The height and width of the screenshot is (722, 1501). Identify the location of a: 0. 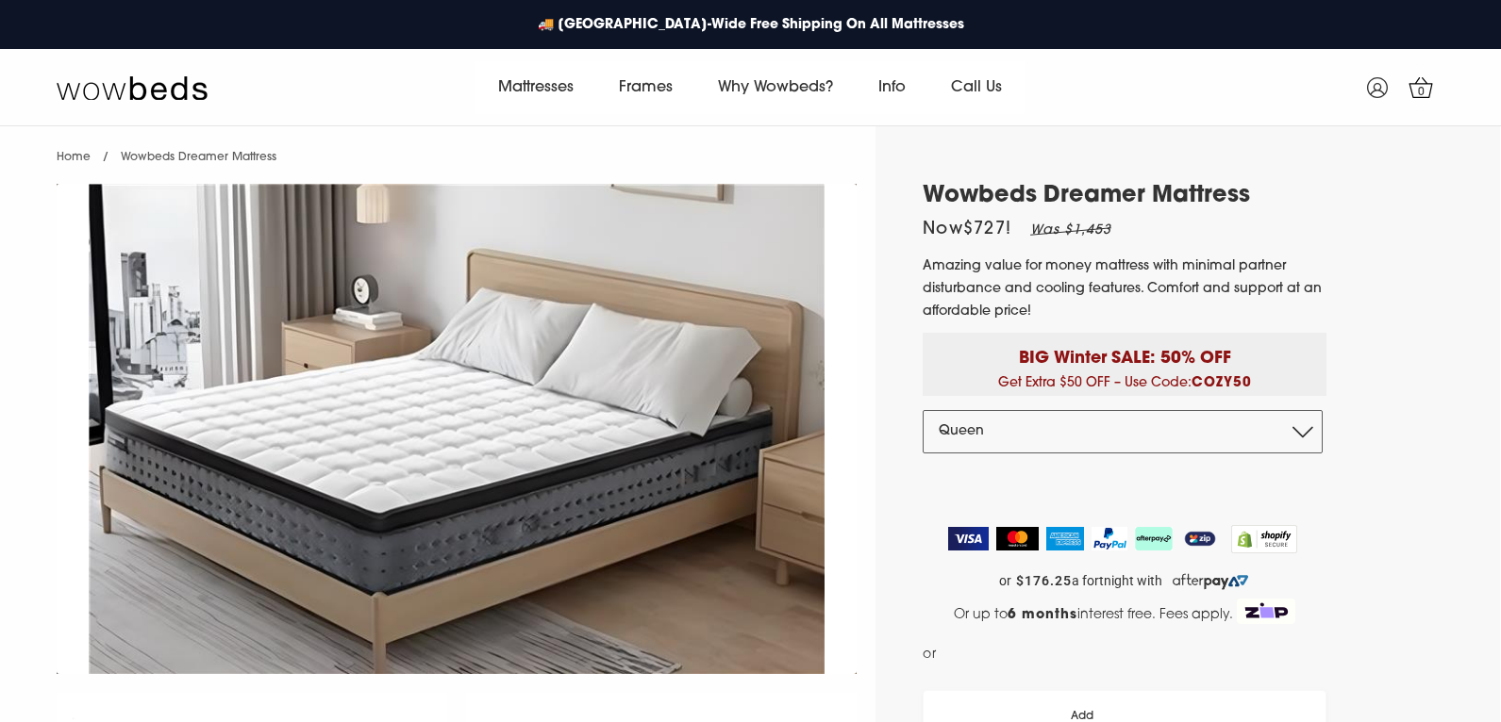
(1420, 88).